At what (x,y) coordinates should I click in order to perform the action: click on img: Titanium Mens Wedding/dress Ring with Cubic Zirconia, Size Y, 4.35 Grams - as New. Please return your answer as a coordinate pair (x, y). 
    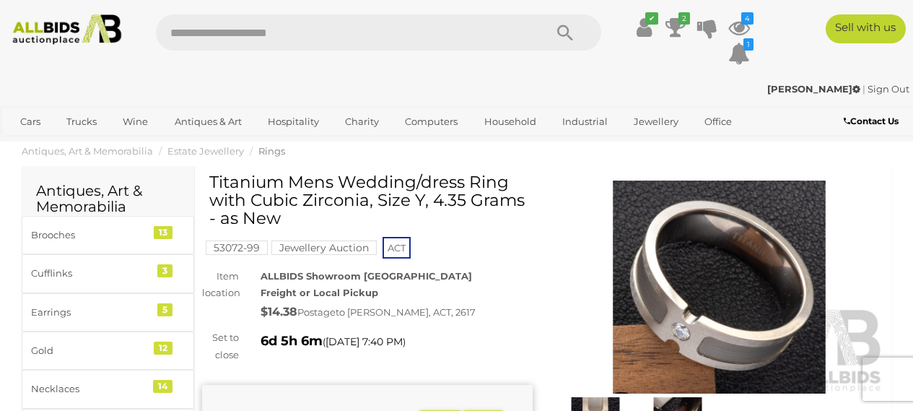
    Looking at the image, I should click on (719, 286).